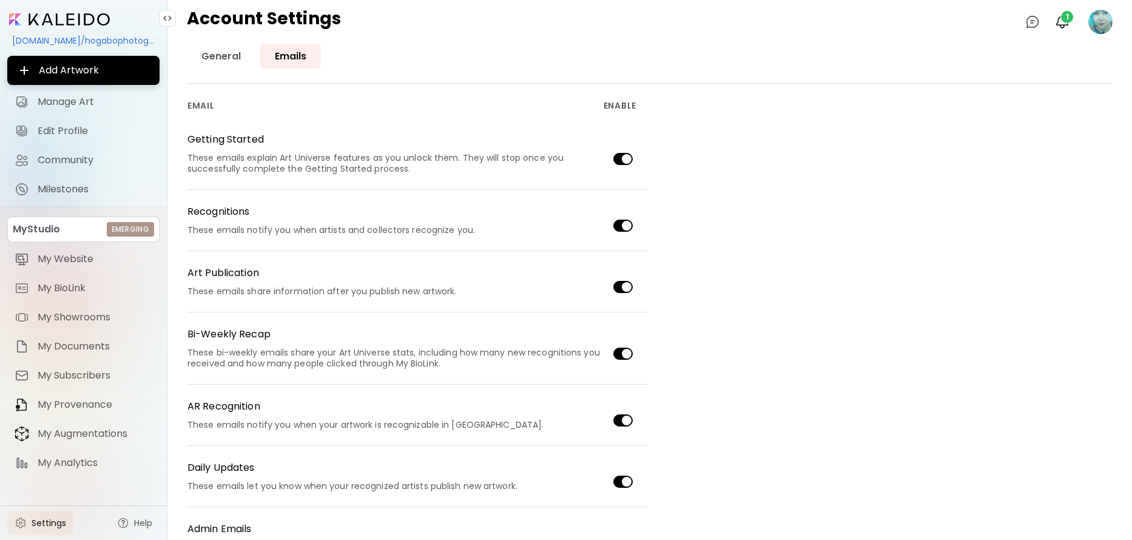 Image resolution: width=1132 pixels, height=540 pixels. I want to click on img: Milestones icon, so click(22, 189).